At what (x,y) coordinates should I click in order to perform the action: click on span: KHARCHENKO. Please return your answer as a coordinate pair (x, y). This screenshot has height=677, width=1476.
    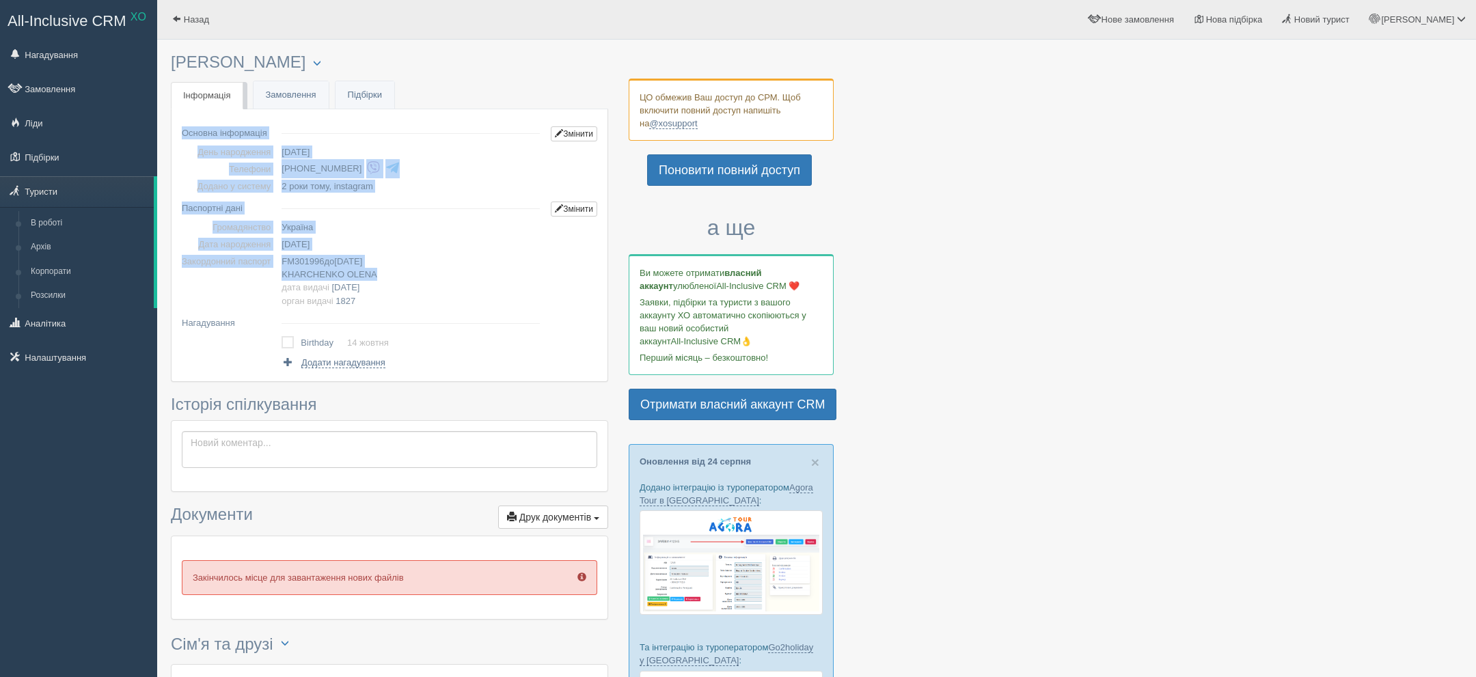
    Looking at the image, I should click on (313, 274).